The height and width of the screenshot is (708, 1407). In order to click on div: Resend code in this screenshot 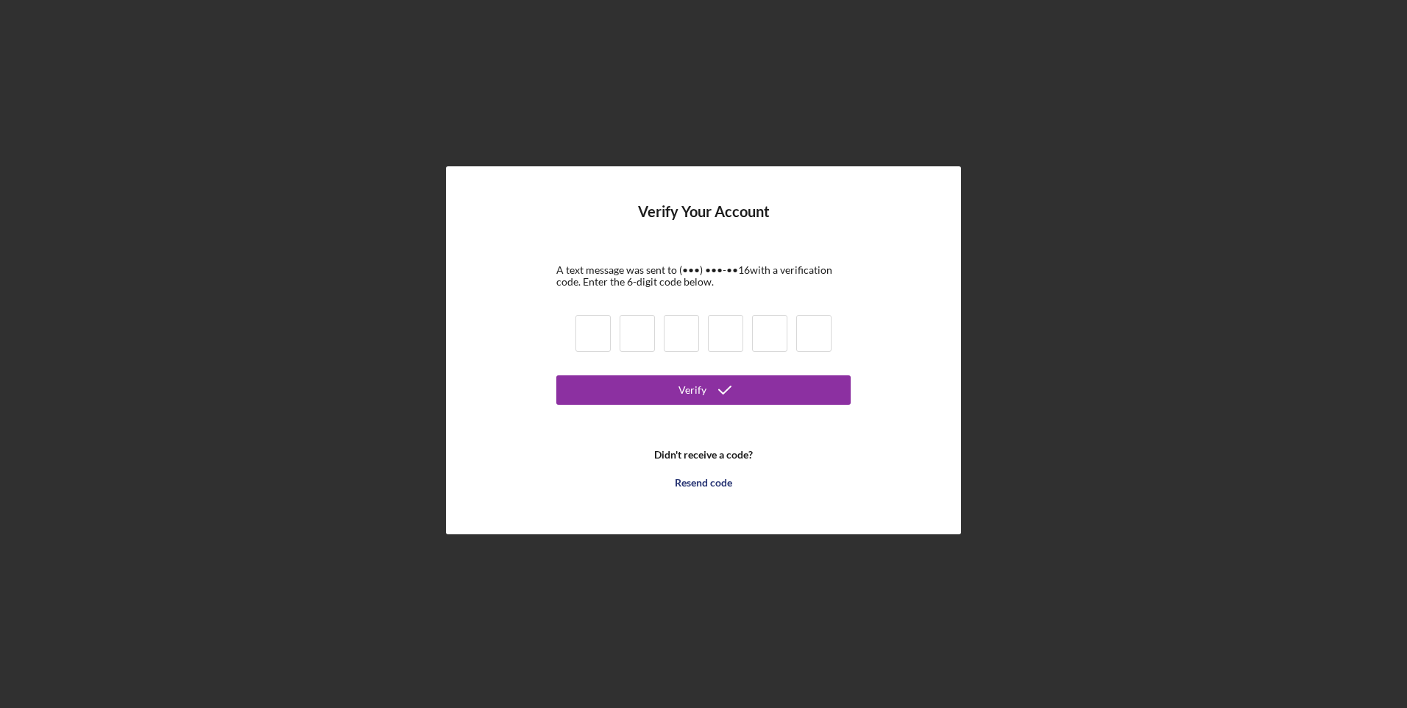, I will do `click(703, 483)`.